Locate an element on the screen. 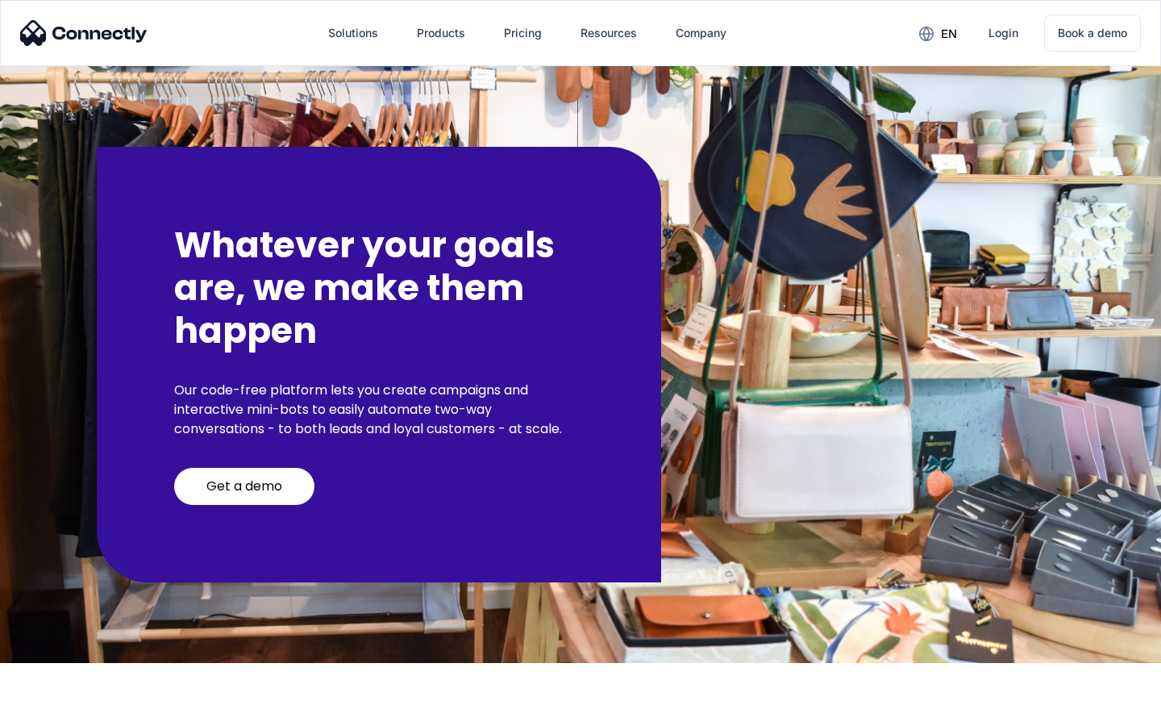 The width and height of the screenshot is (1161, 726). p: Our code-free platform lets you create campaigns and interactive mini-bots to easily automate two... is located at coordinates (379, 410).